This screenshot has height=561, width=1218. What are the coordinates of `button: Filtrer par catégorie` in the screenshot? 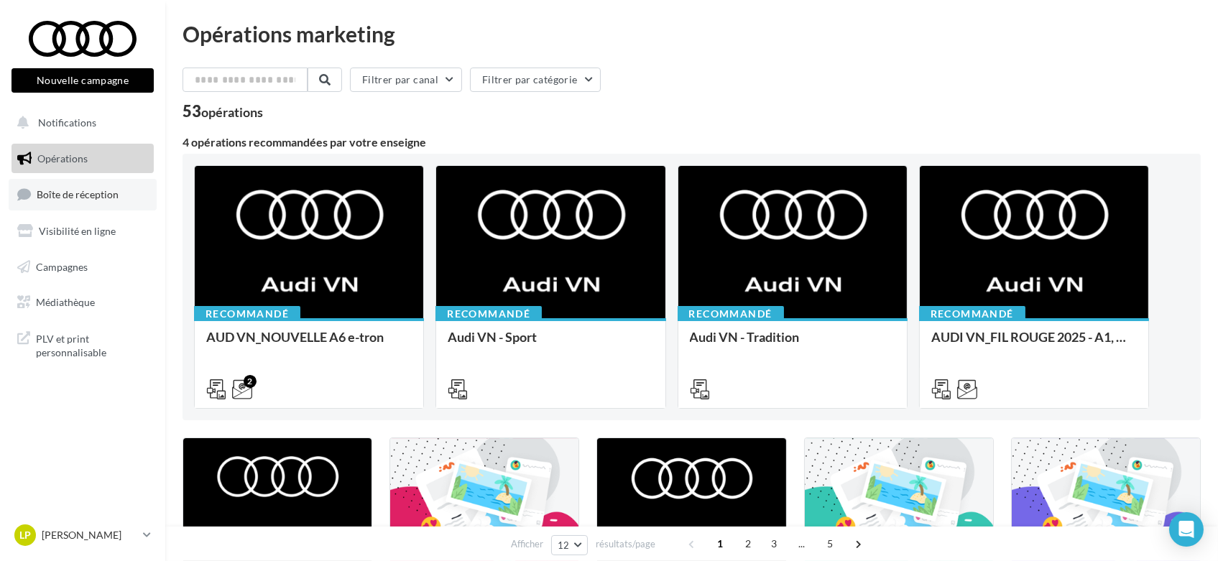 It's located at (536, 80).